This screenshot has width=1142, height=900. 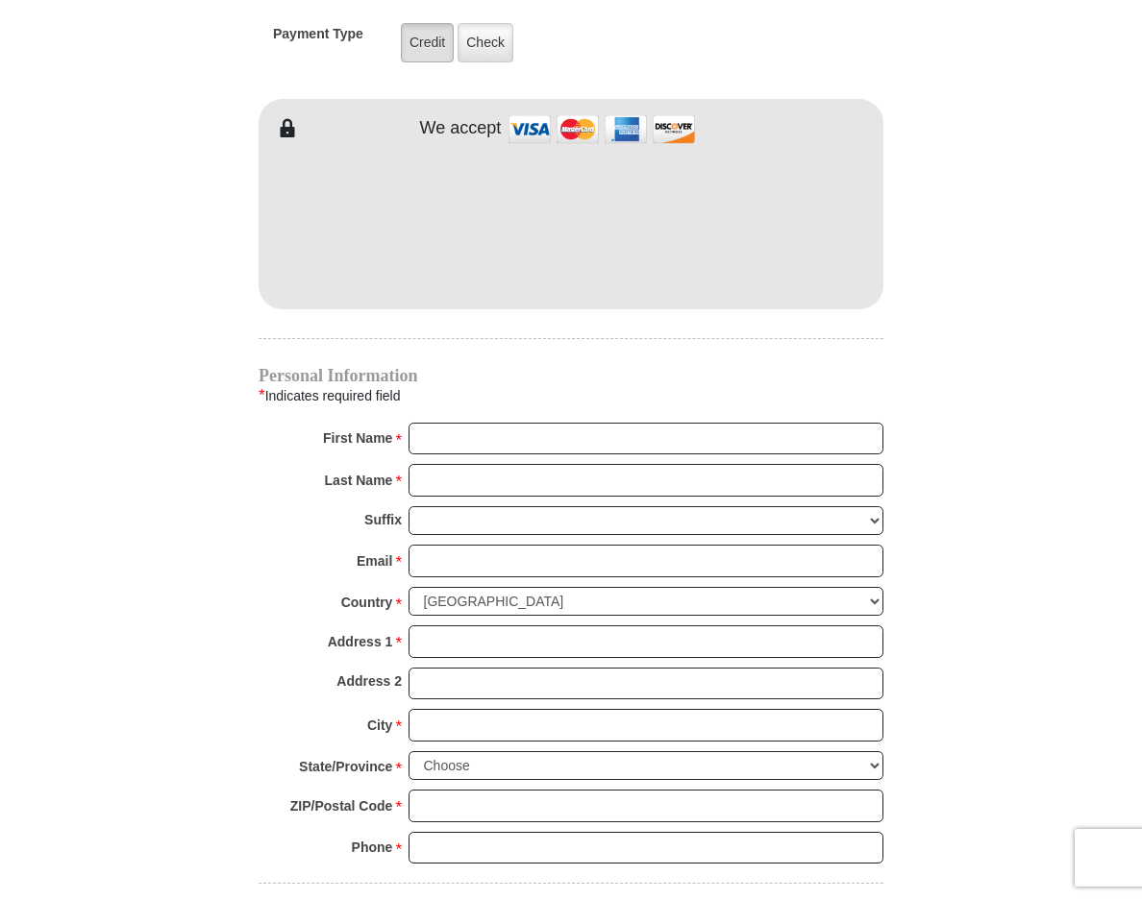 What do you see at coordinates (341, 806) in the screenshot?
I see `strong: ZIP/Postal Code` at bounding box center [341, 806].